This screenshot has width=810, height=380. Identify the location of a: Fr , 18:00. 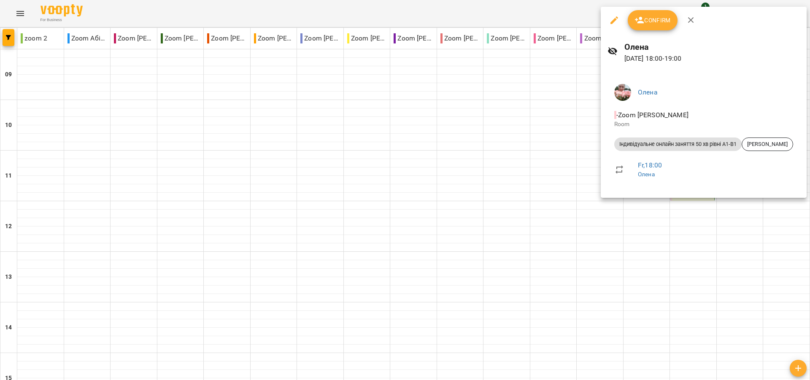
(650, 165).